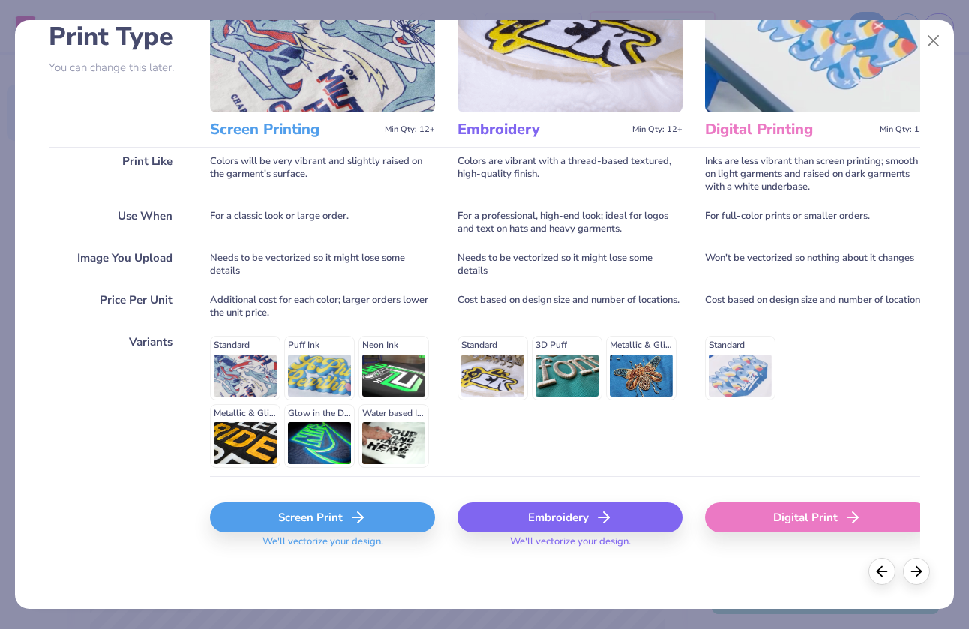 The height and width of the screenshot is (629, 969). Describe the element at coordinates (818, 174) in the screenshot. I see `div: Inks are less vibrant than screen printing; smooth on light garments and raised on dark garments ...` at that location.